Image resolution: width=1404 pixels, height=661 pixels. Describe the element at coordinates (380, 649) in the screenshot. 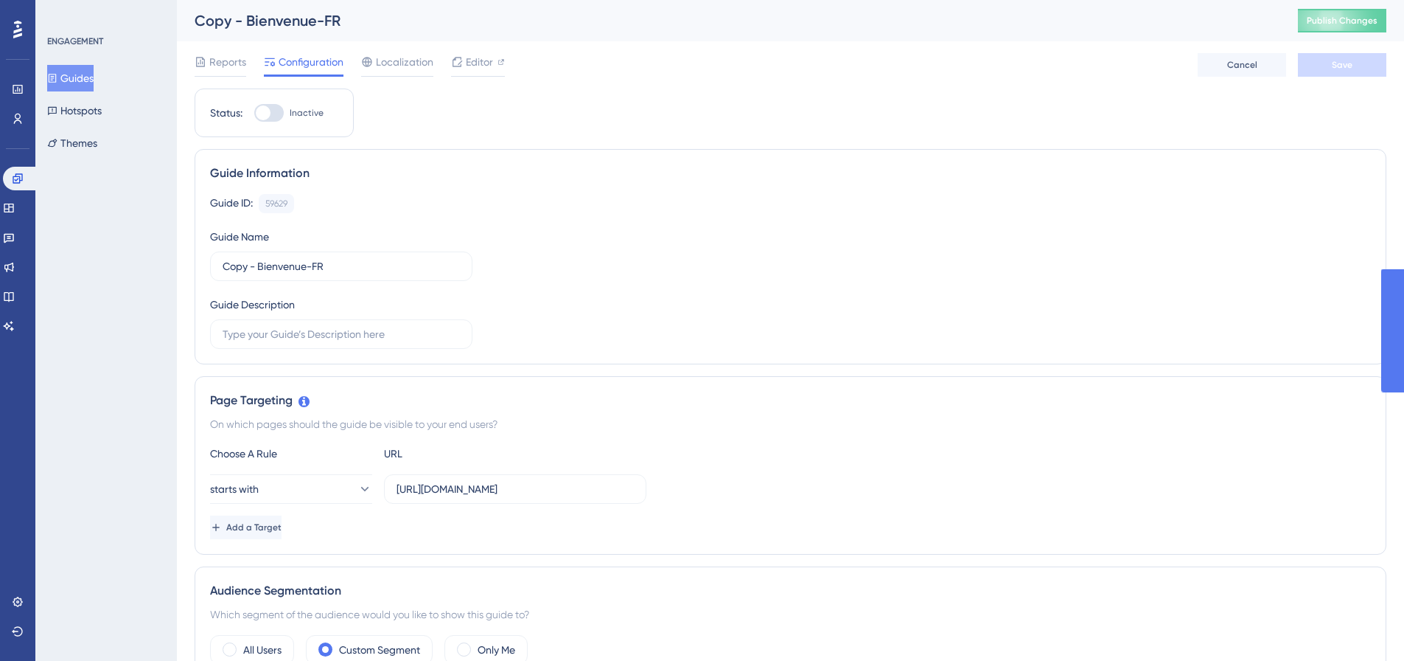

I see `label: Custom Segment` at that location.